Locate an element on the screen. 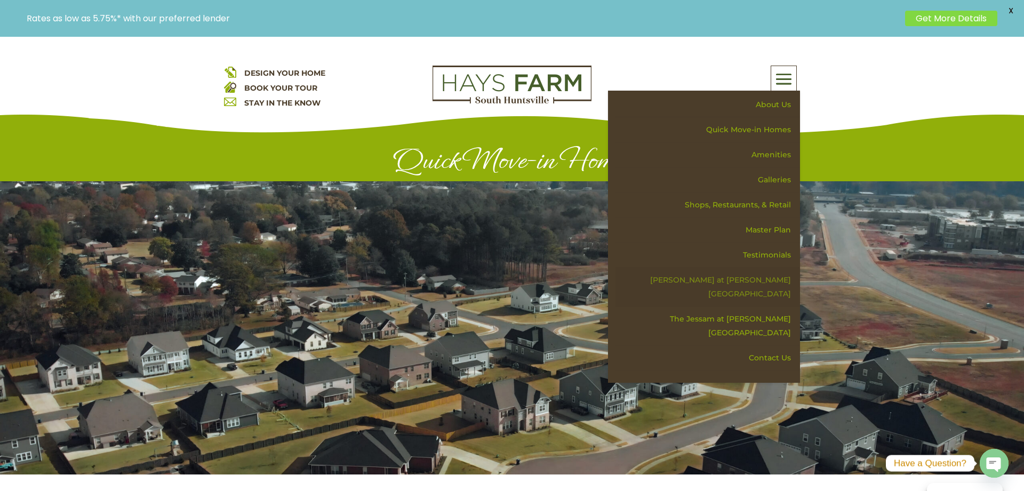 Image resolution: width=1024 pixels, height=491 pixels. a: Amenities is located at coordinates (707, 155).